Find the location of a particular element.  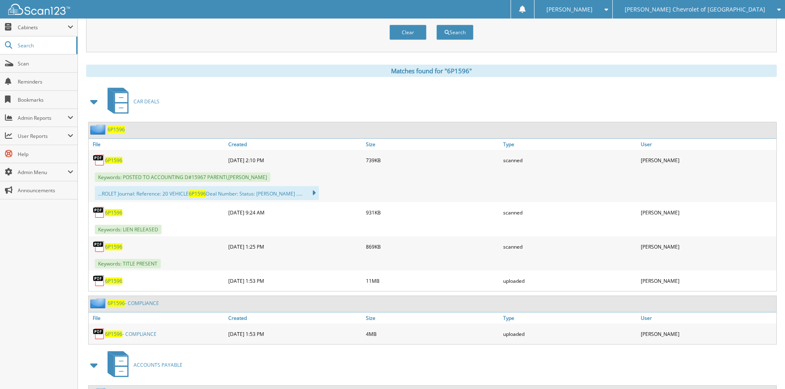

a: ACCOUNTS PAYABLE is located at coordinates (143, 365).